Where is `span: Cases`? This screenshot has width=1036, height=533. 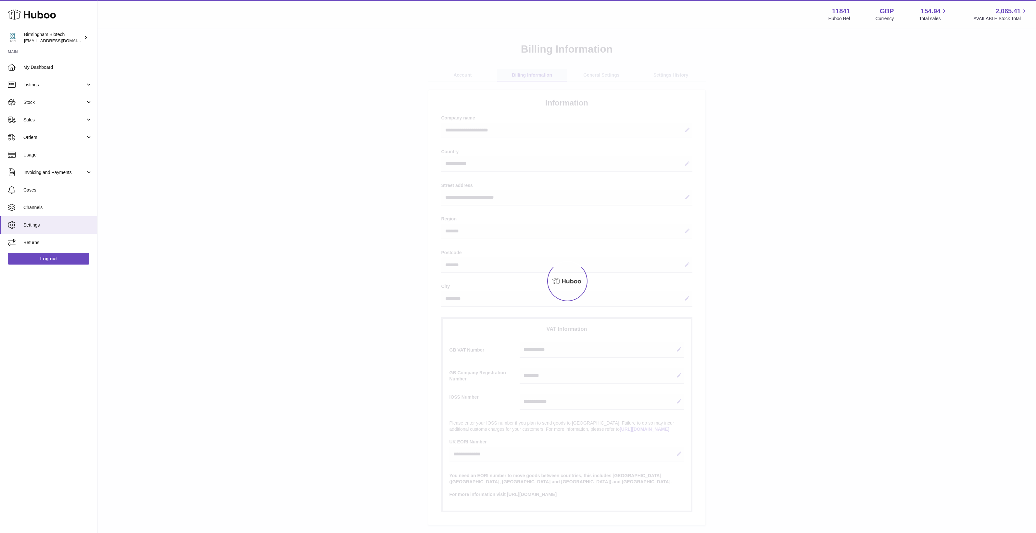 span: Cases is located at coordinates (58, 190).